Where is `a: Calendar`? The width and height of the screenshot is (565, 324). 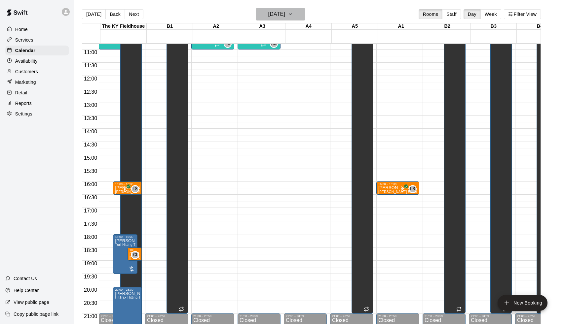 a: Calendar is located at coordinates (37, 51).